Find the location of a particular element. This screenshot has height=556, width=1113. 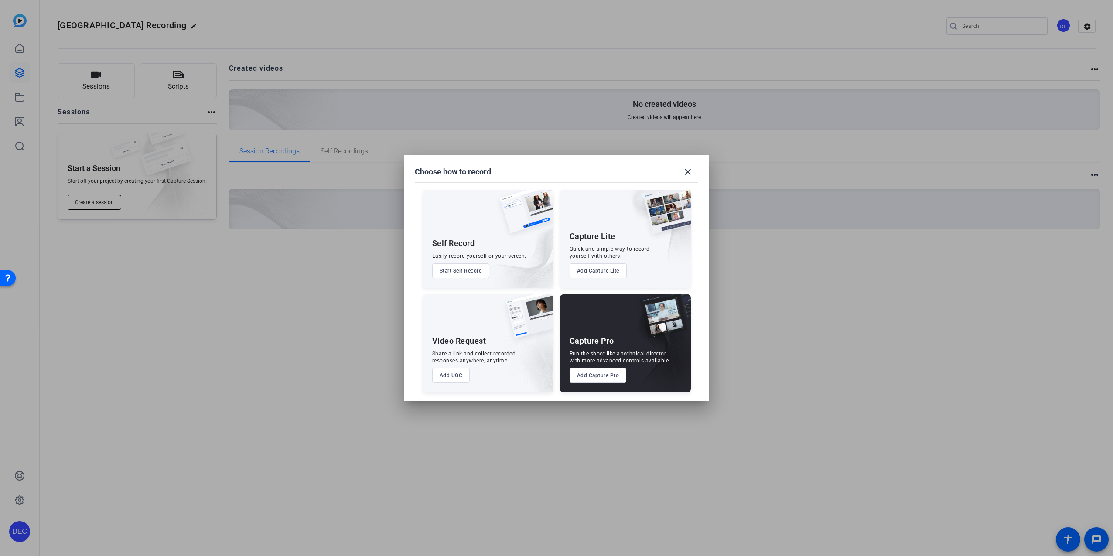

mat-icon: close is located at coordinates (688, 172).